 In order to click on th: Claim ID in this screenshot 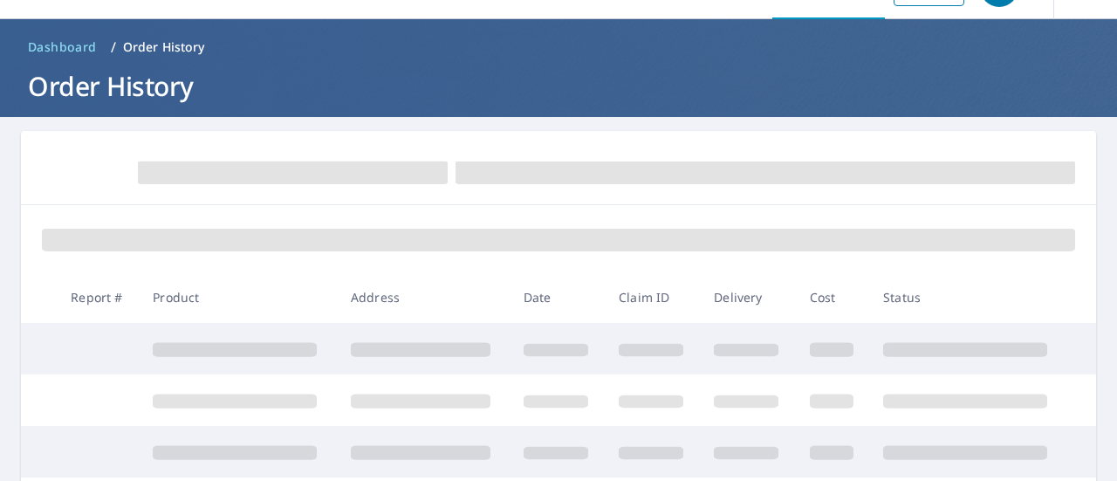, I will do `click(652, 297)`.